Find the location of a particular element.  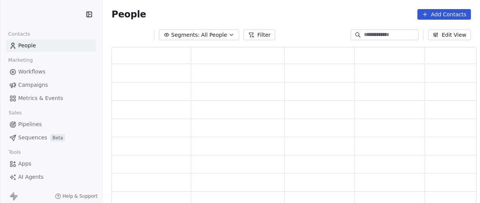

a: Campaigns is located at coordinates (51, 85).